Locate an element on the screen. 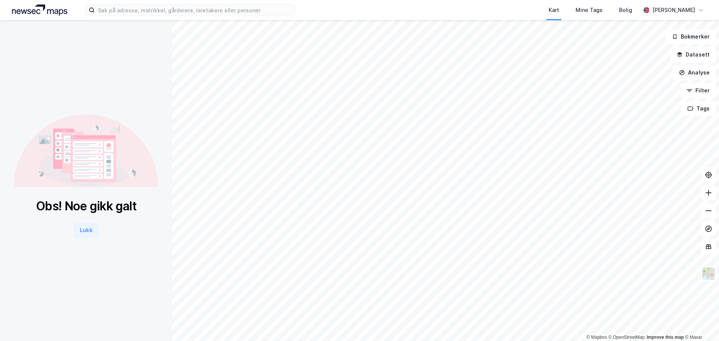  button: Bokmerker is located at coordinates (690, 37).